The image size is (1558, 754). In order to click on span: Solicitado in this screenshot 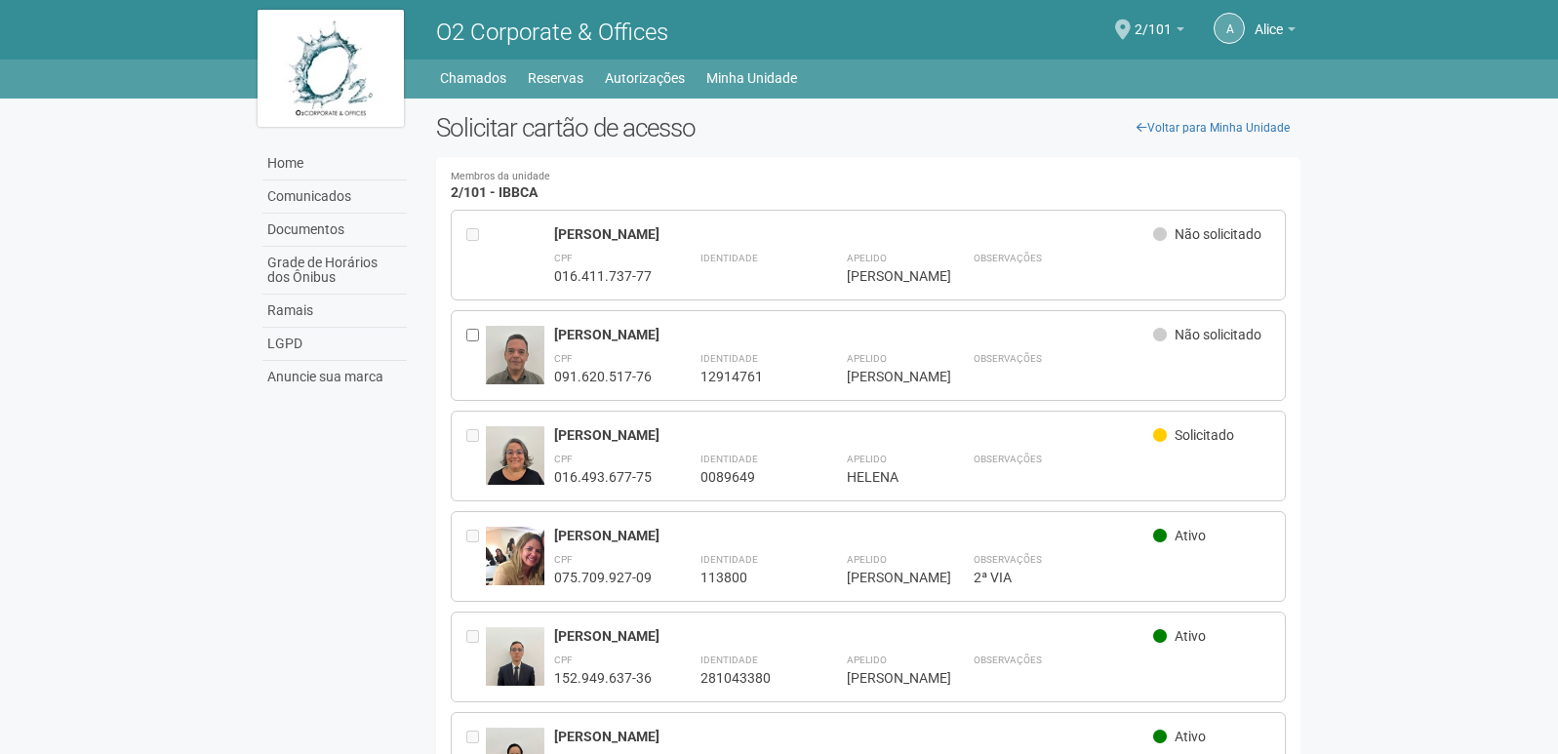, I will do `click(1204, 435)`.